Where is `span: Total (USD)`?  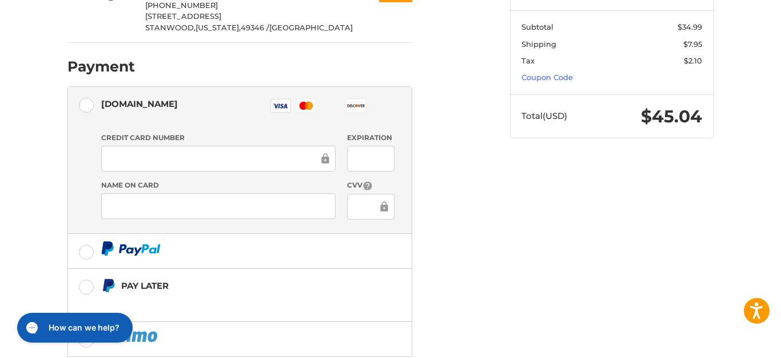 span: Total (USD) is located at coordinates (544, 115).